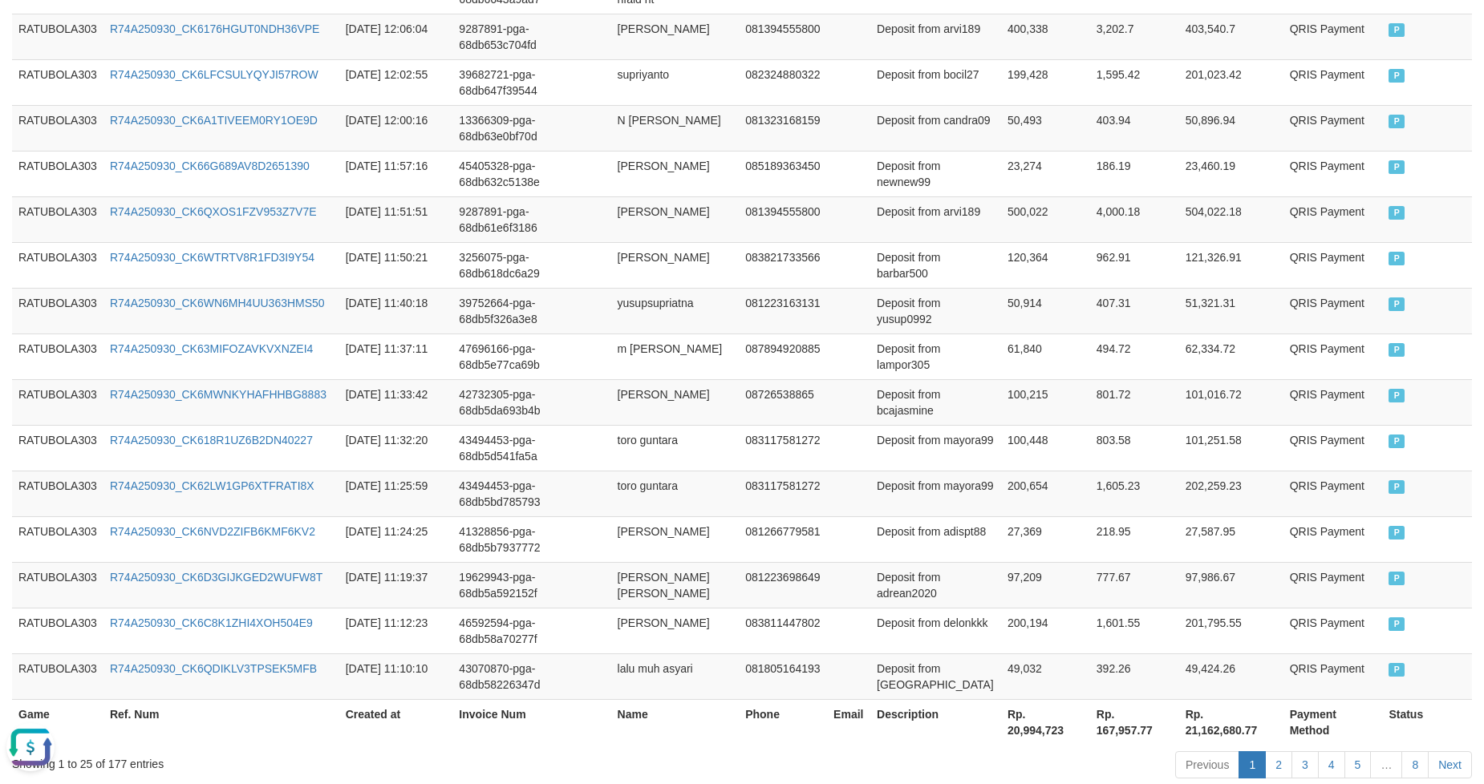  What do you see at coordinates (1358, 765) in the screenshot?
I see `a: 5` at bounding box center [1358, 765].